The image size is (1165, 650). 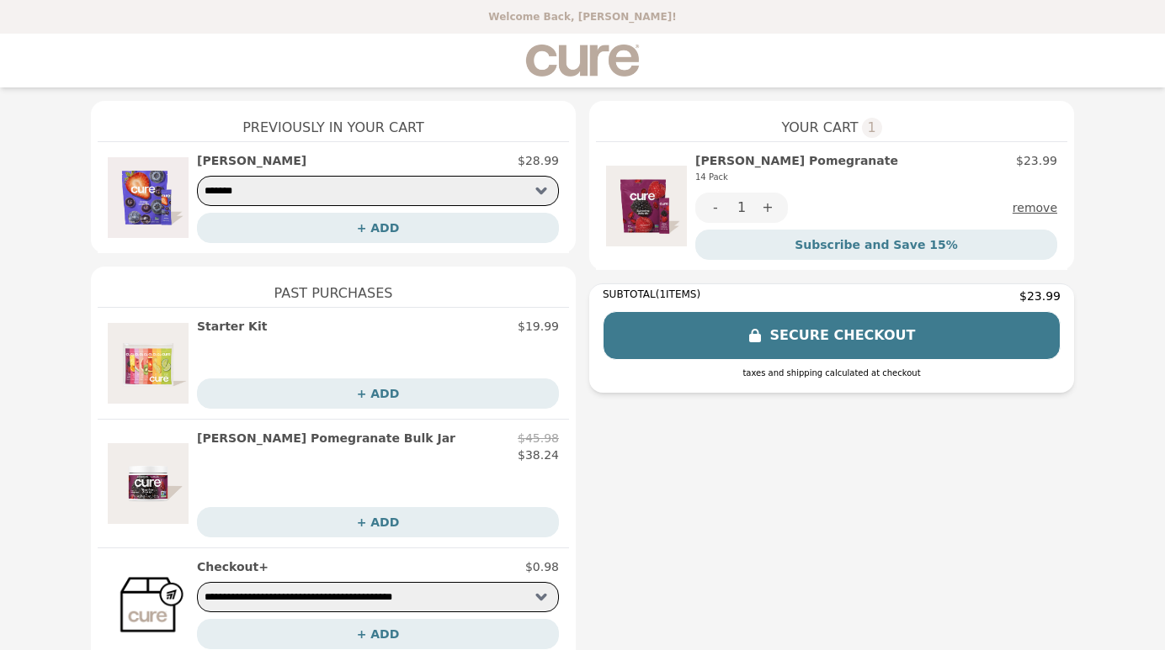 I want to click on span: $23.99, so click(x=1039, y=296).